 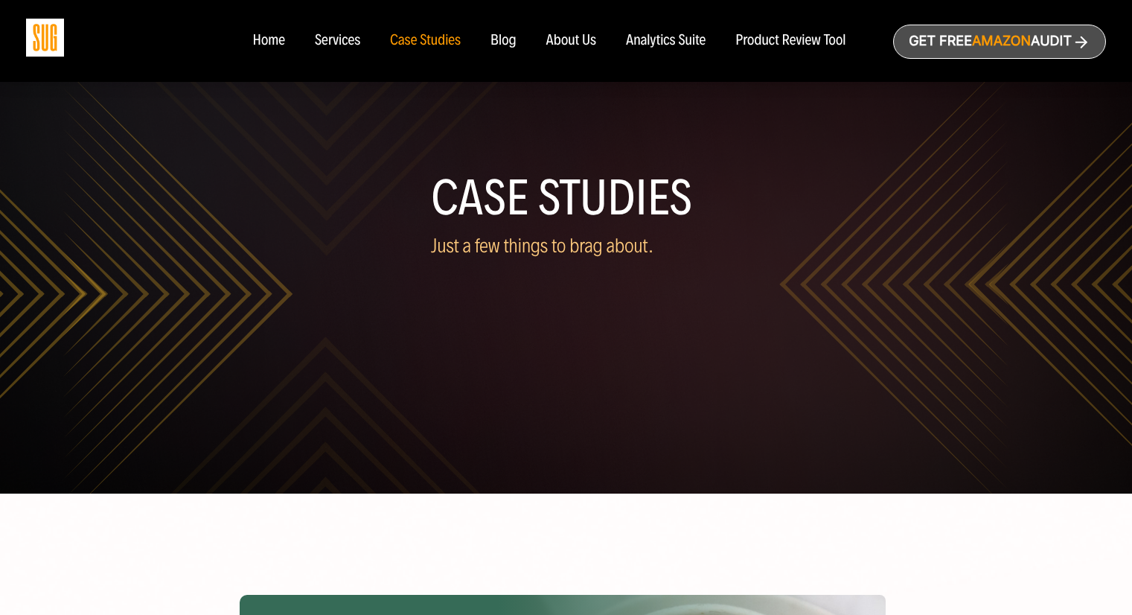 I want to click on div: Services, so click(x=337, y=41).